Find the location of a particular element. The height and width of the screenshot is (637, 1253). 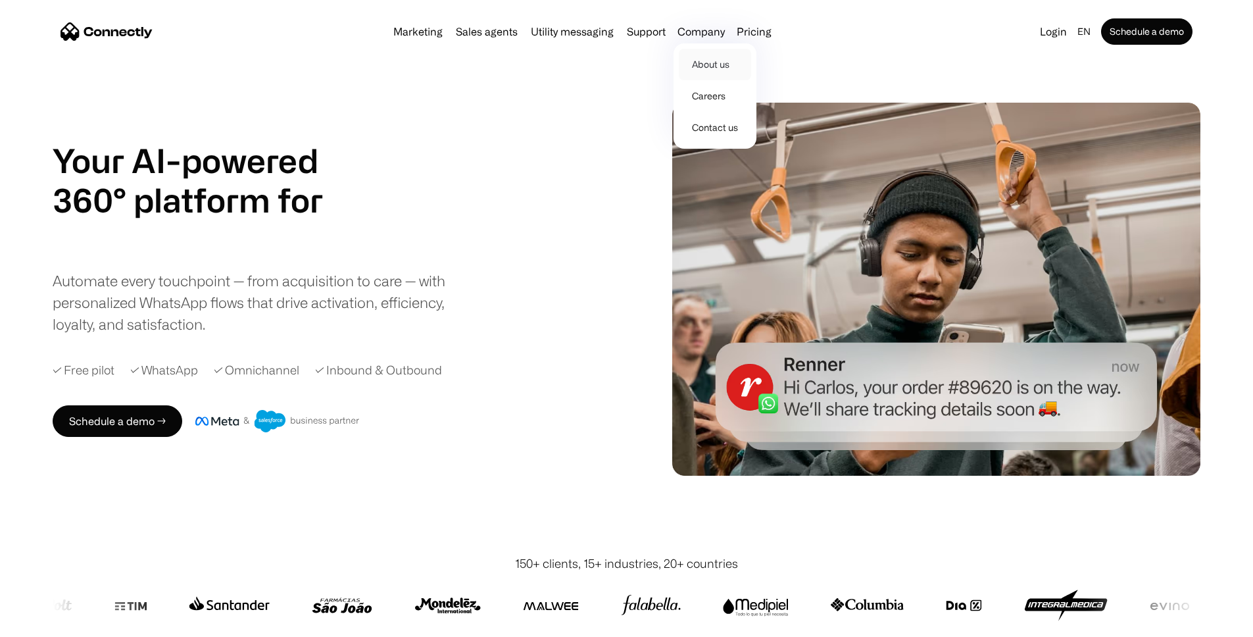

aside: Language selected: English is located at coordinates (46, 622).